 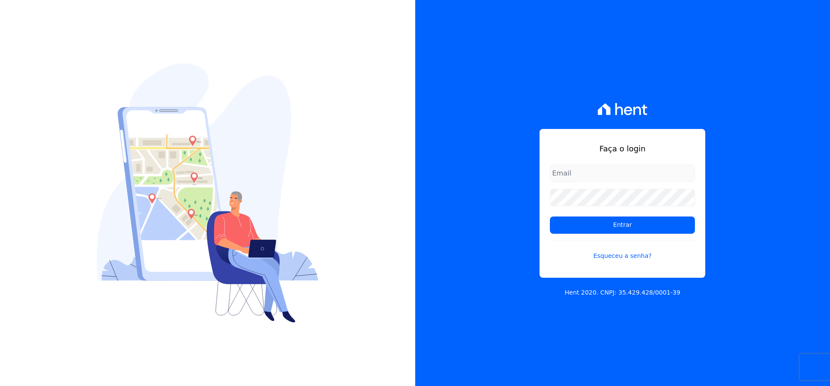 What do you see at coordinates (208, 193) in the screenshot?
I see `img: Login` at bounding box center [208, 193].